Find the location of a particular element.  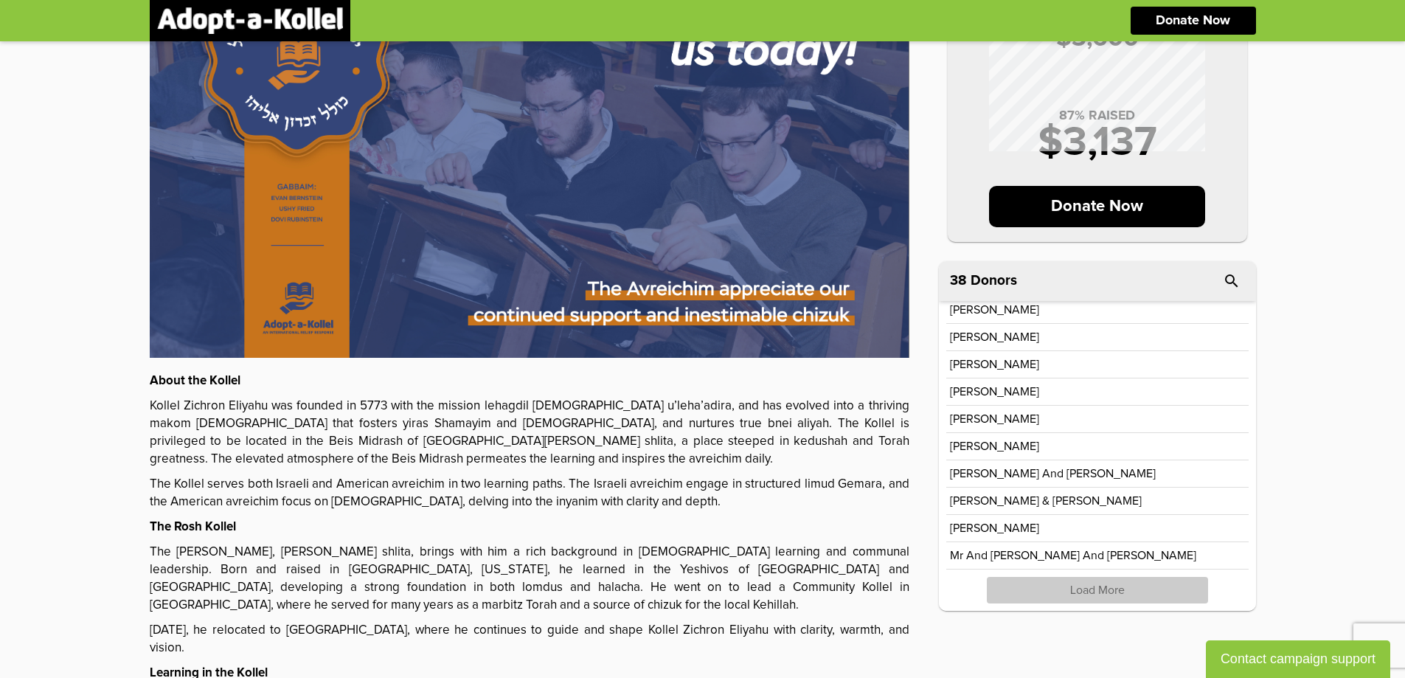

button: Contact campaign support is located at coordinates (1298, 659).